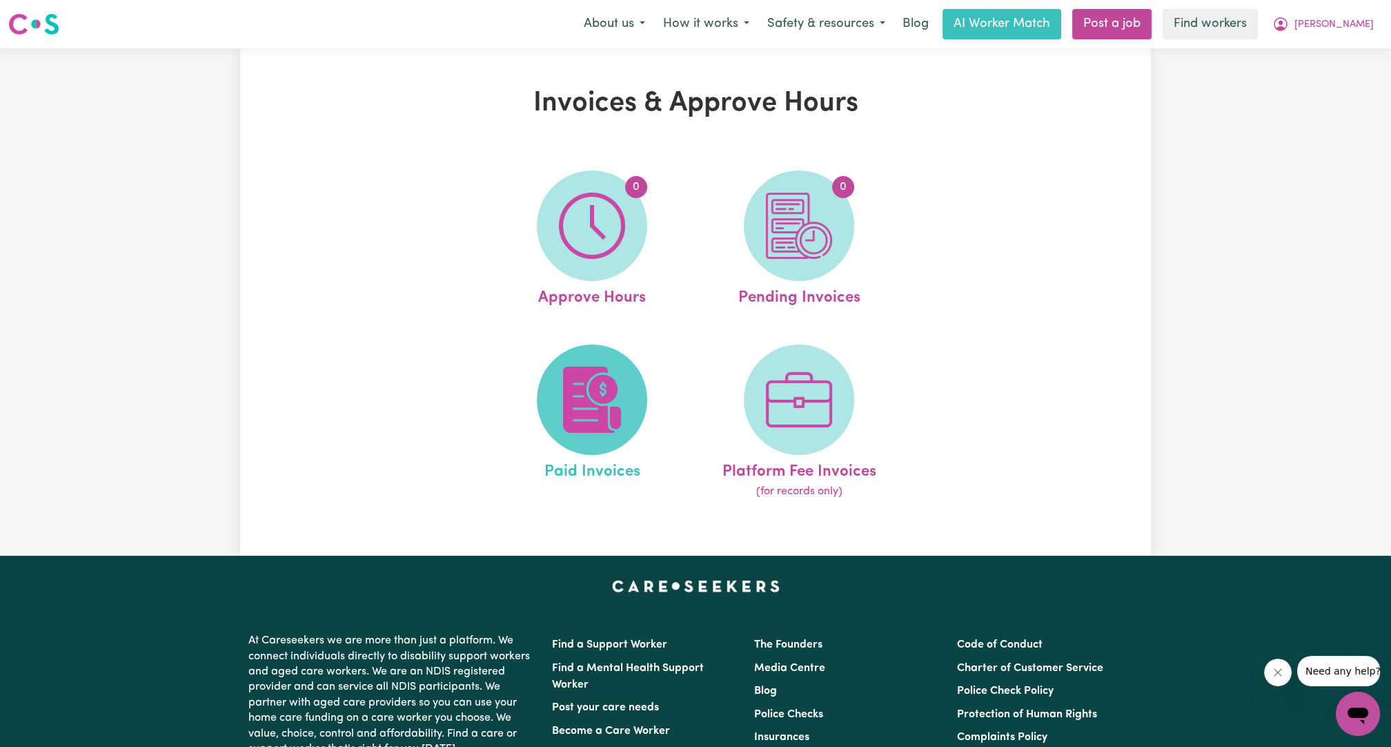  I want to click on a: Post your care needs, so click(605, 707).